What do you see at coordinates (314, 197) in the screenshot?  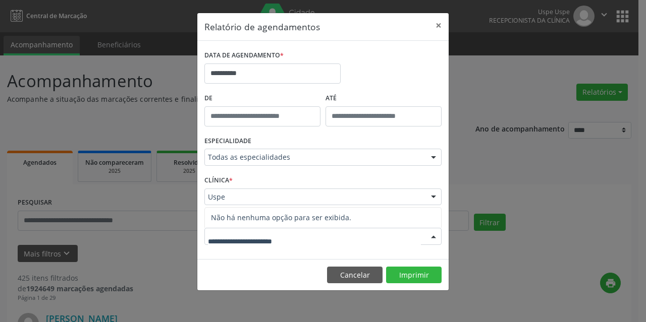 I see `span: Uspe` at bounding box center [314, 197].